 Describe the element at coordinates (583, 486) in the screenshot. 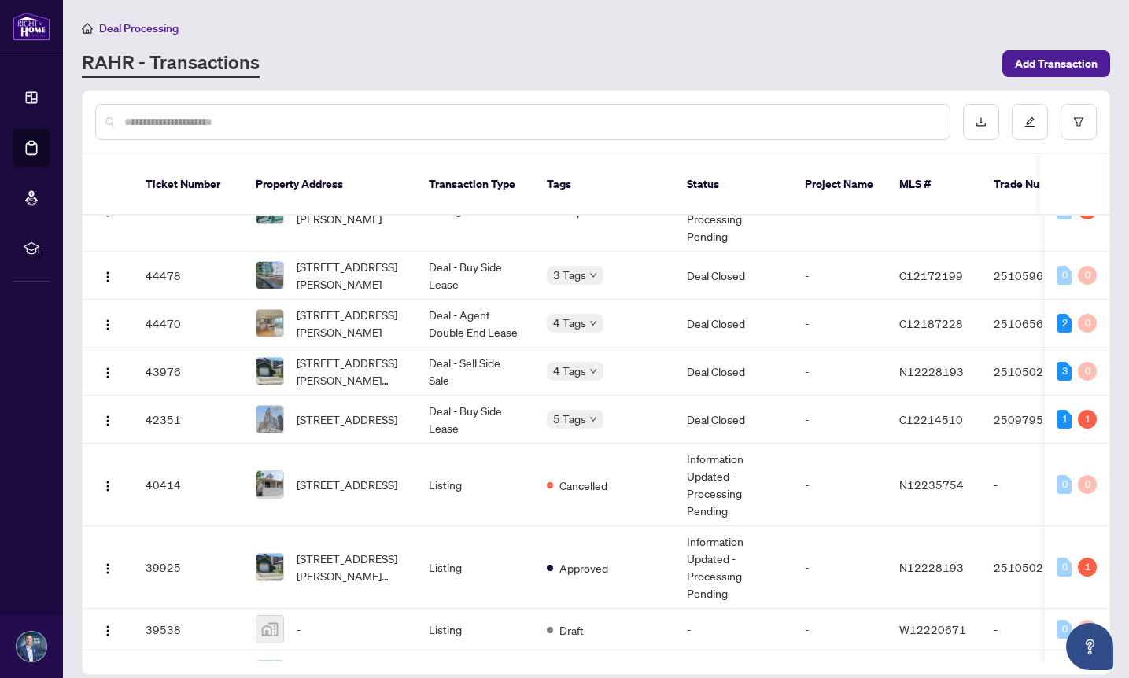

I see `span: Cancelled` at that location.